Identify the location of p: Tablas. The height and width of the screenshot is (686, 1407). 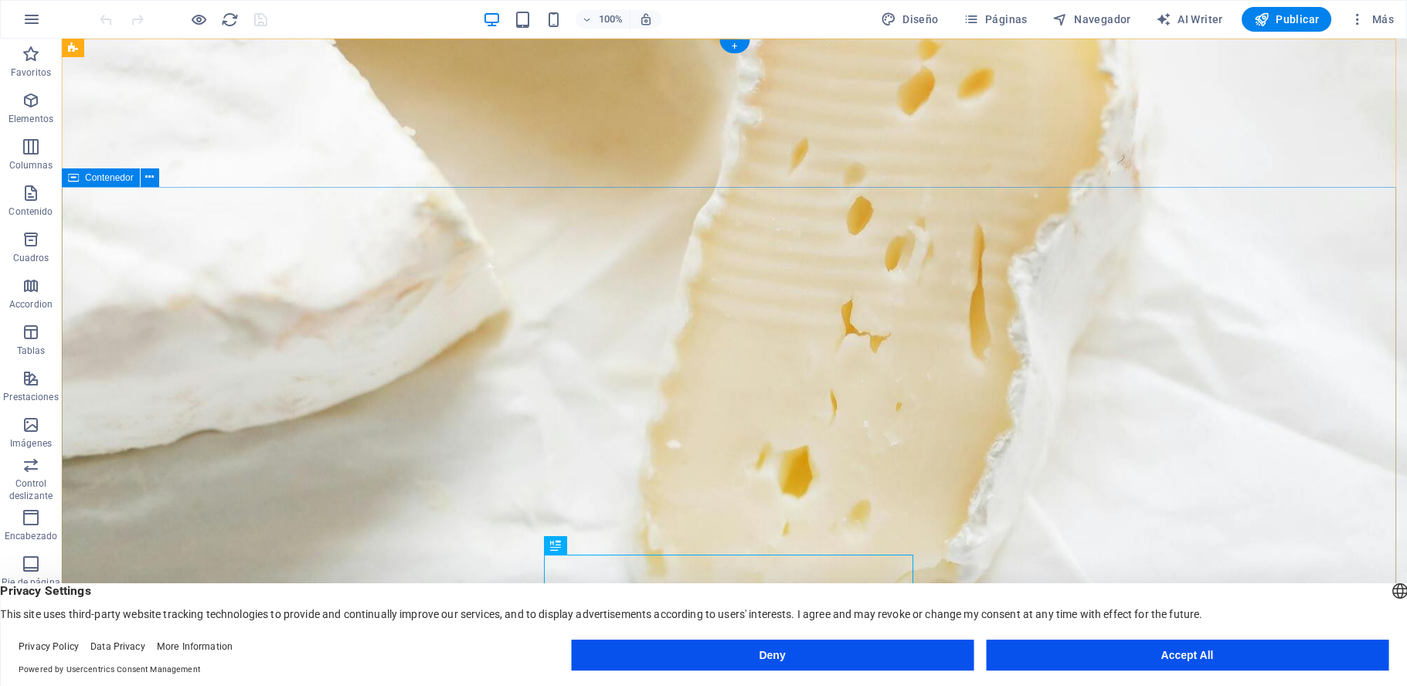
(31, 351).